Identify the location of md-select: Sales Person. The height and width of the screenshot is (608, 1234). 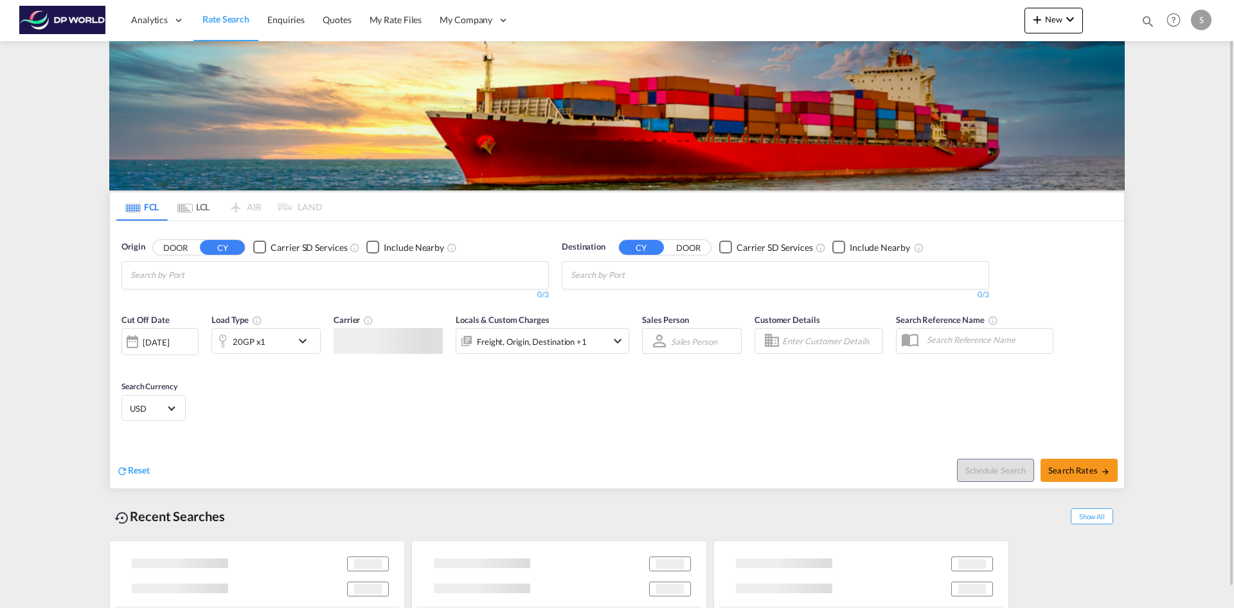
(694, 341).